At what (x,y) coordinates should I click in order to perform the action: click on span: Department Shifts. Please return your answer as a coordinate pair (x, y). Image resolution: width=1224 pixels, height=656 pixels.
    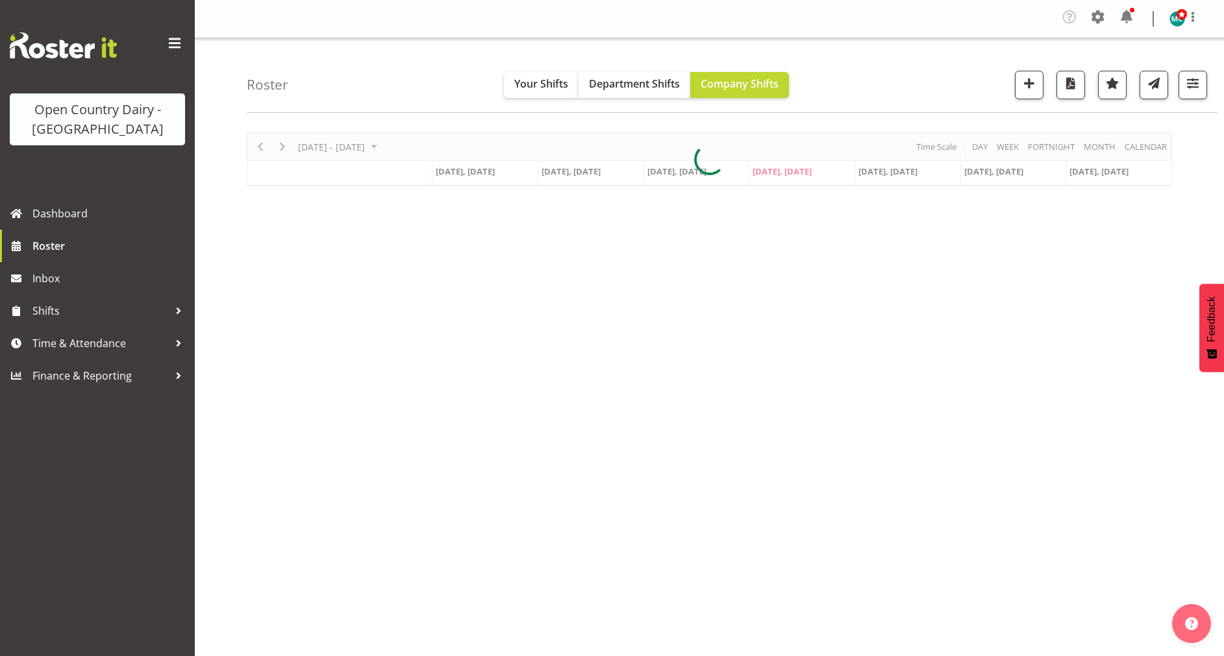
    Looking at the image, I should click on (634, 84).